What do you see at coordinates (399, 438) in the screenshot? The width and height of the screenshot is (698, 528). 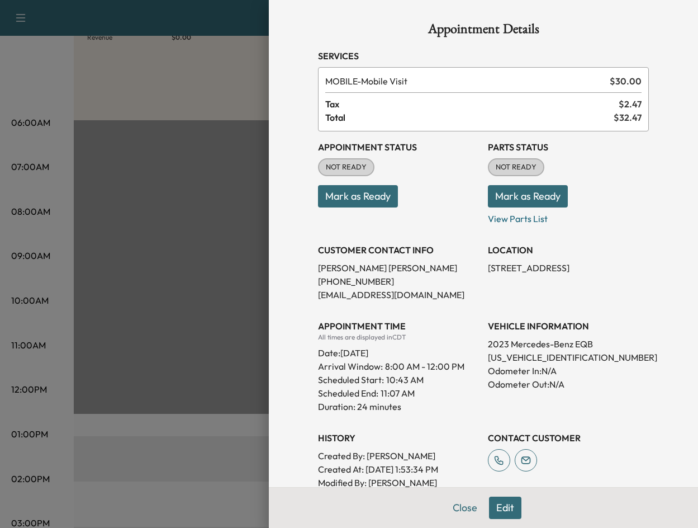 I see `h3: History` at bounding box center [399, 438].